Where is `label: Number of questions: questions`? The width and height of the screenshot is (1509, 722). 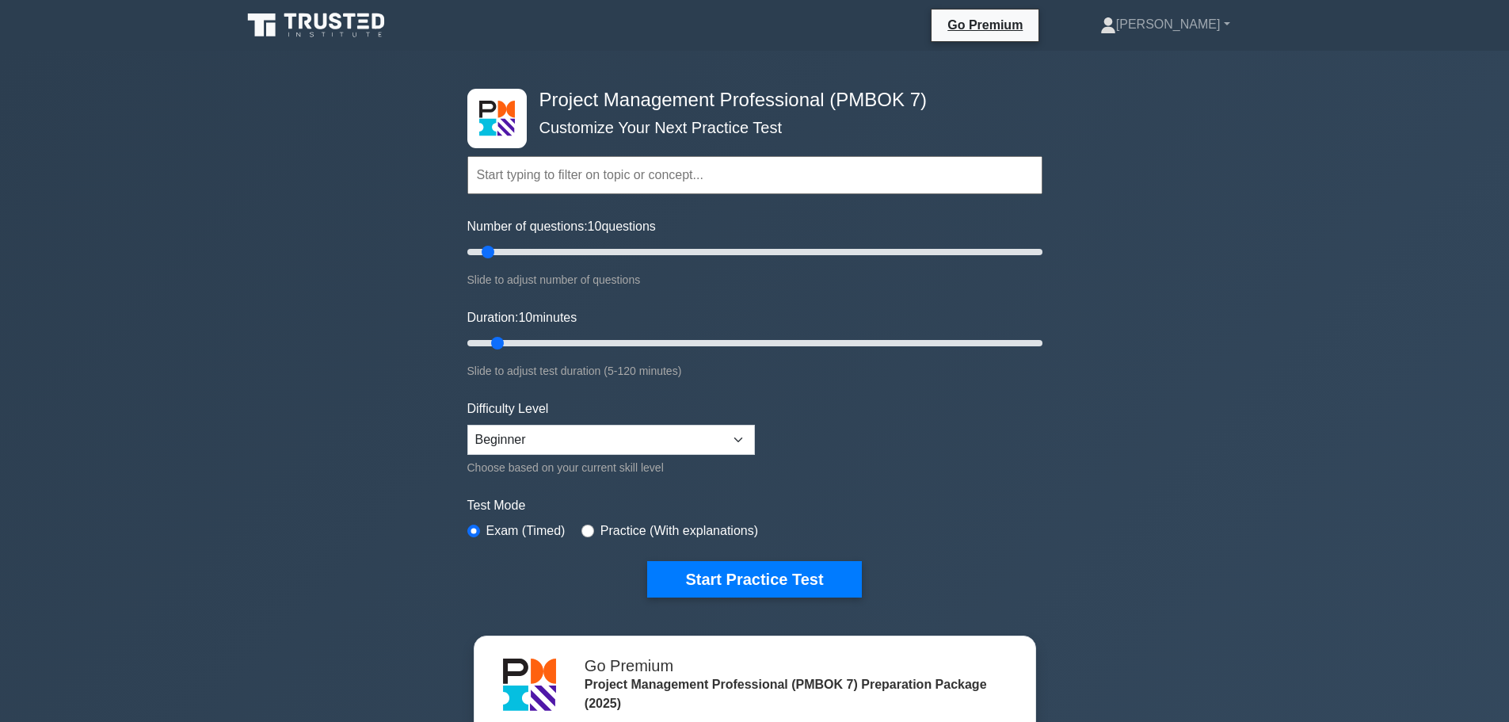
label: Number of questions: questions is located at coordinates (562, 227).